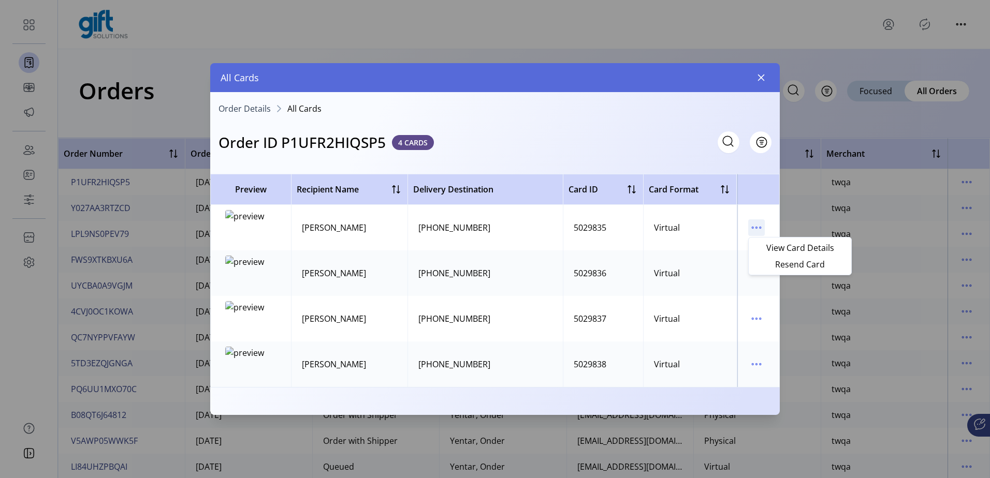  What do you see at coordinates (302, 142) in the screenshot?
I see `h3: Order ID P1UFR2HIQSP5` at bounding box center [302, 142].